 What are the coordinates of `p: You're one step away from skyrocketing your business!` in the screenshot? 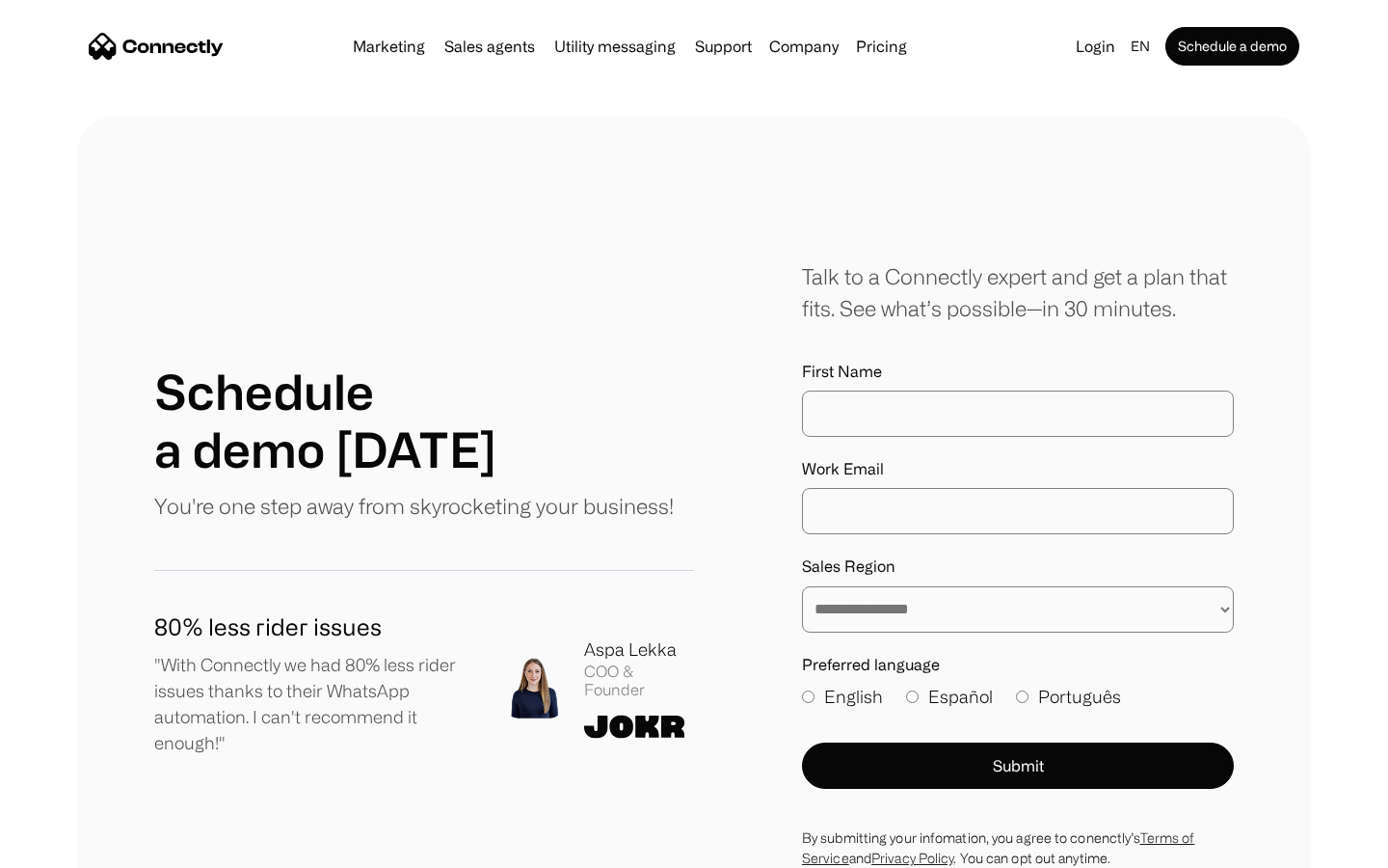 It's located at (413, 505).